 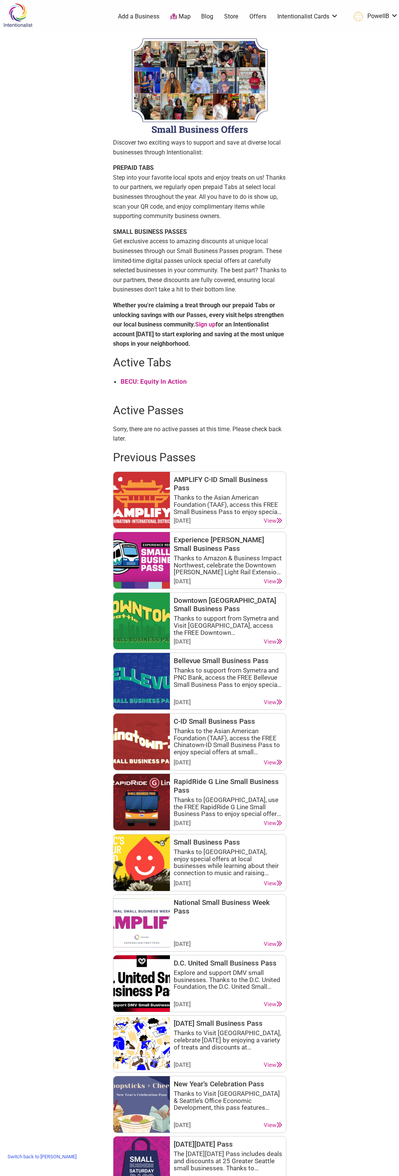 What do you see at coordinates (139, 17) in the screenshot?
I see `a: Add a Business` at bounding box center [139, 17].